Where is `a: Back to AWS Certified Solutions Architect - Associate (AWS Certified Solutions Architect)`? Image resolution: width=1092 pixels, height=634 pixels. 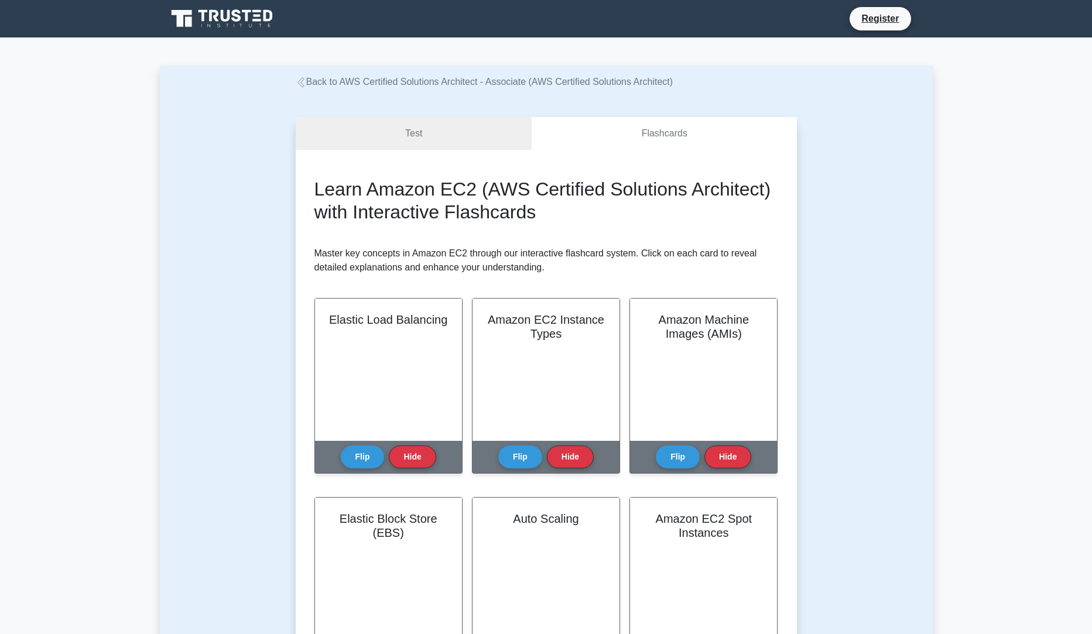
a: Back to AWS Certified Solutions Architect - Associate (AWS Certified Solutions Architect) is located at coordinates (484, 81).